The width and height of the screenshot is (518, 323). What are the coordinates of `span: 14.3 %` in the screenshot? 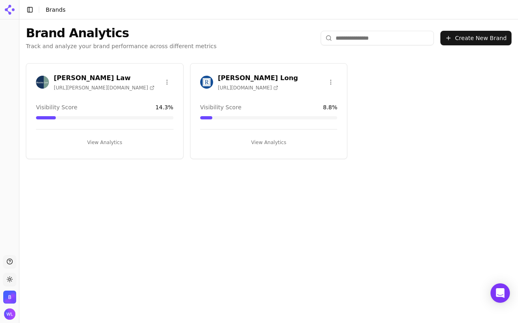 It's located at (164, 107).